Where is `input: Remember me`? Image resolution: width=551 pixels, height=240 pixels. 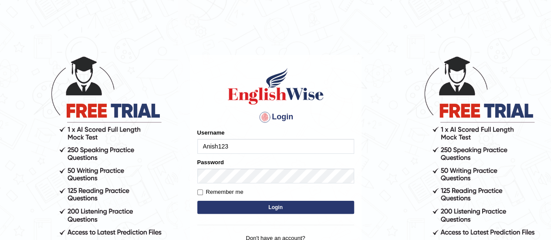 input: Remember me is located at coordinates (200, 192).